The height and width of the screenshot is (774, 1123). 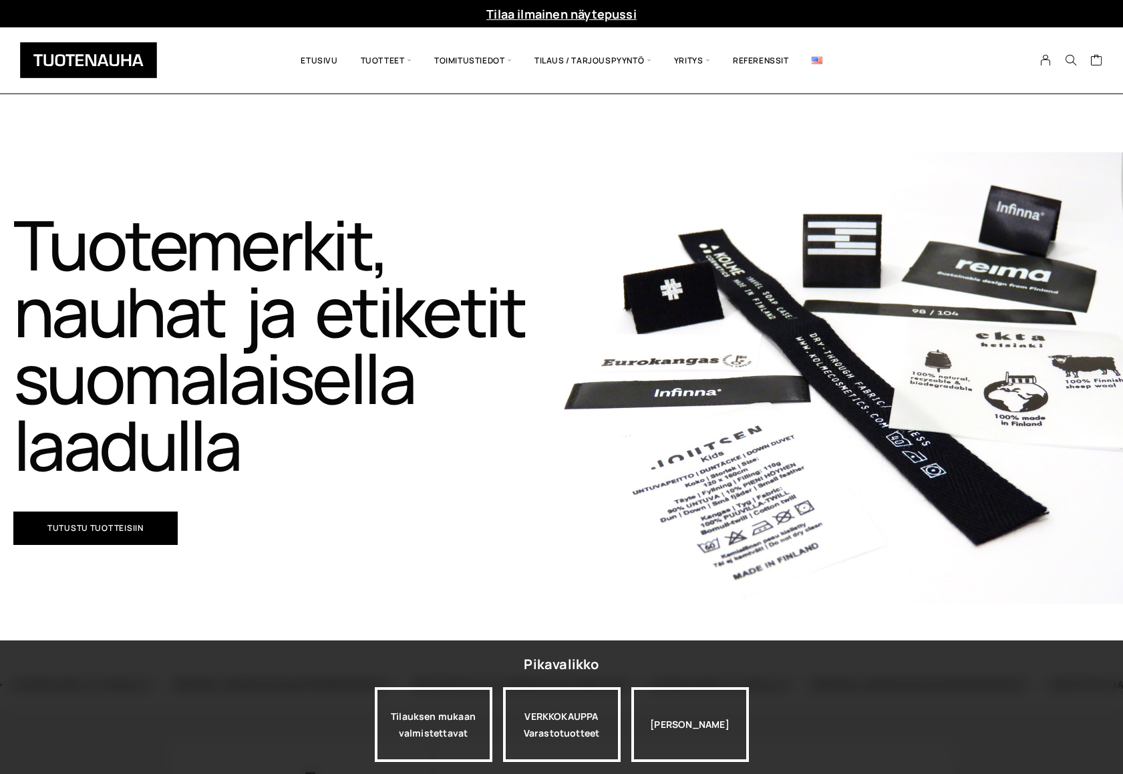 What do you see at coordinates (817, 60) in the screenshot?
I see `img: English` at bounding box center [817, 60].